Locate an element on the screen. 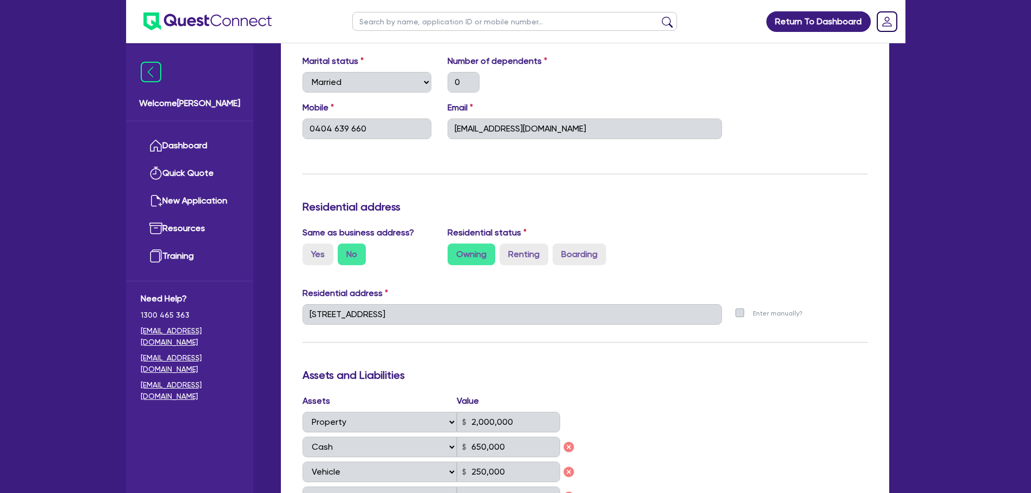  span: 1300 465 363 is located at coordinates (189, 315).